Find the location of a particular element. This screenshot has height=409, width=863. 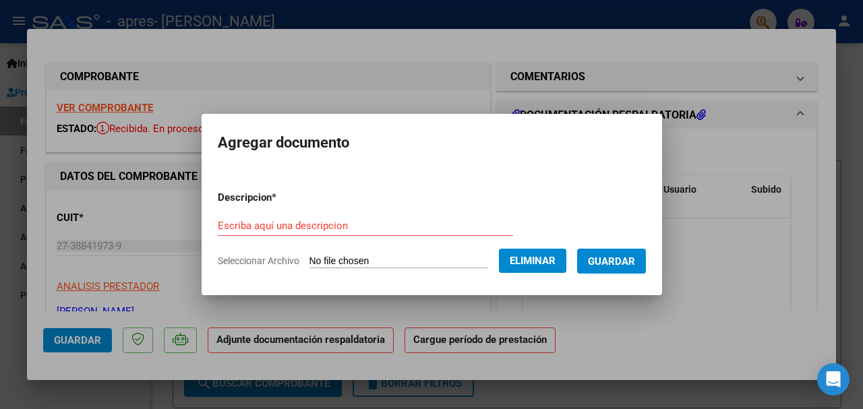

p: Descripcion is located at coordinates (282, 197).